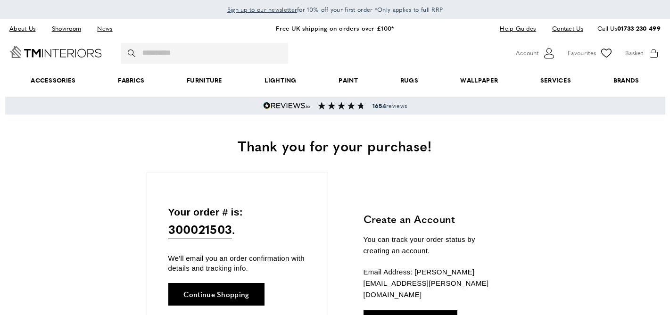  What do you see at coordinates (204, 80) in the screenshot?
I see `a: Furniture` at bounding box center [204, 80].